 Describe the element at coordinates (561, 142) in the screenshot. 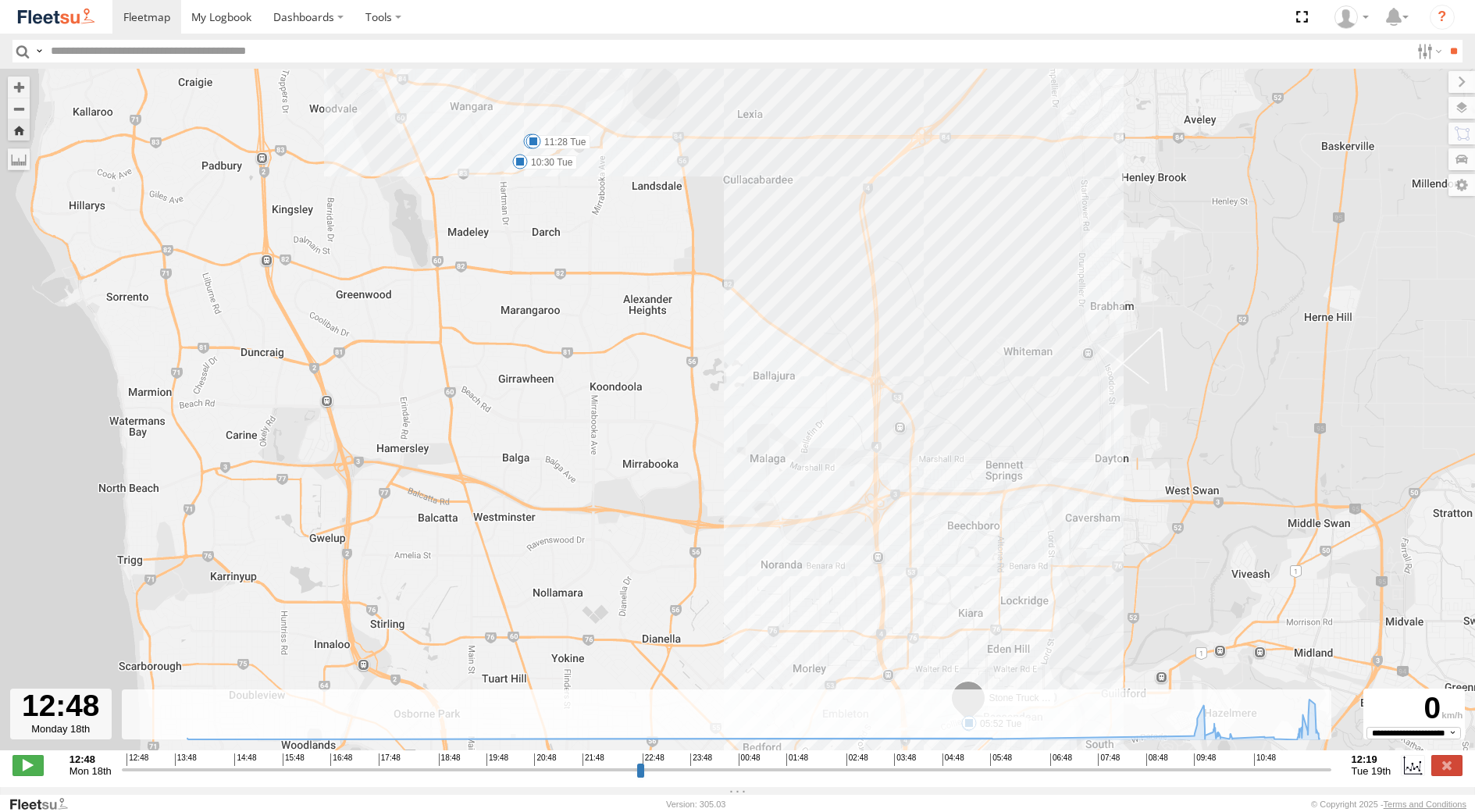

I see `label: 11:28 Tue` at that location.